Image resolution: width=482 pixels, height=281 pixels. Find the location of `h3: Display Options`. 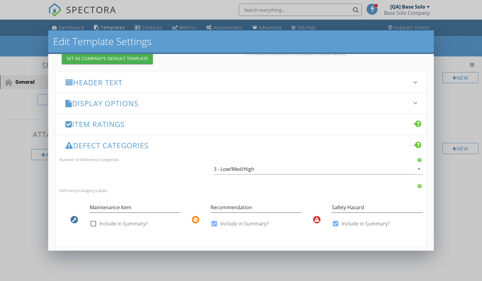

h3: Display Options is located at coordinates (237, 103).